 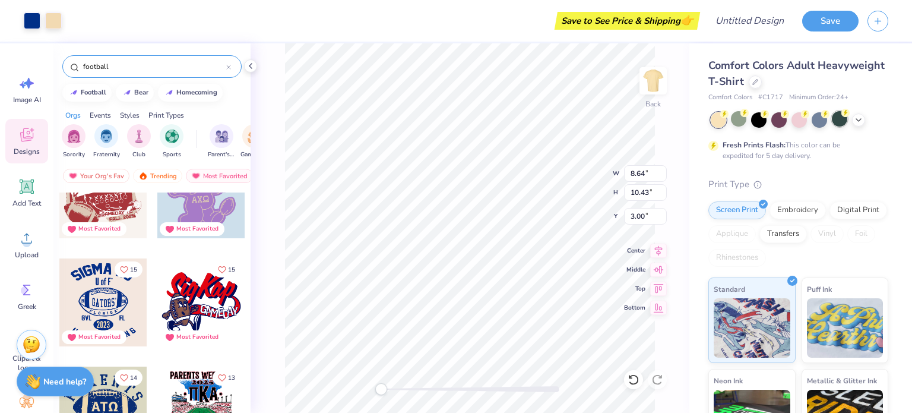 What do you see at coordinates (27, 203) in the screenshot?
I see `span: Add Text` at bounding box center [27, 203].